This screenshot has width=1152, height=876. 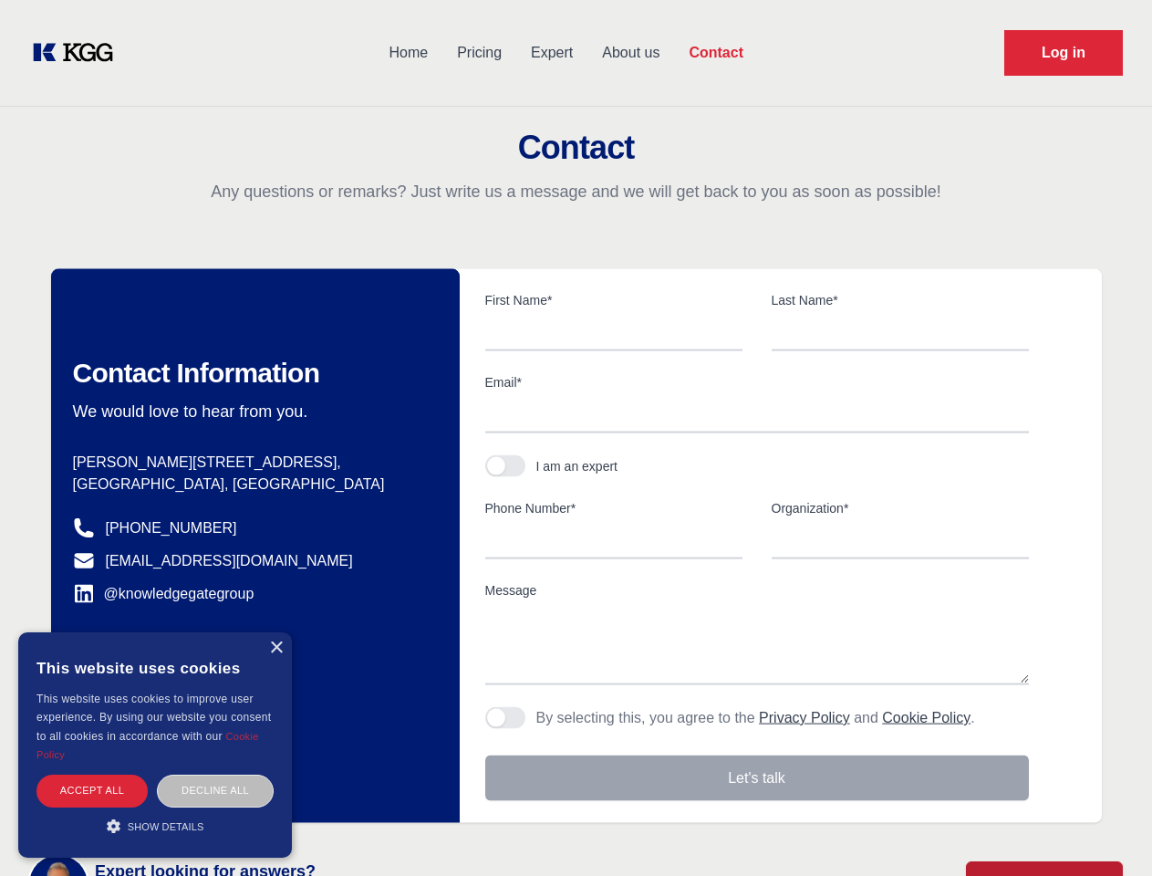 I want to click on div: Chat Widget, so click(x=1106, y=832).